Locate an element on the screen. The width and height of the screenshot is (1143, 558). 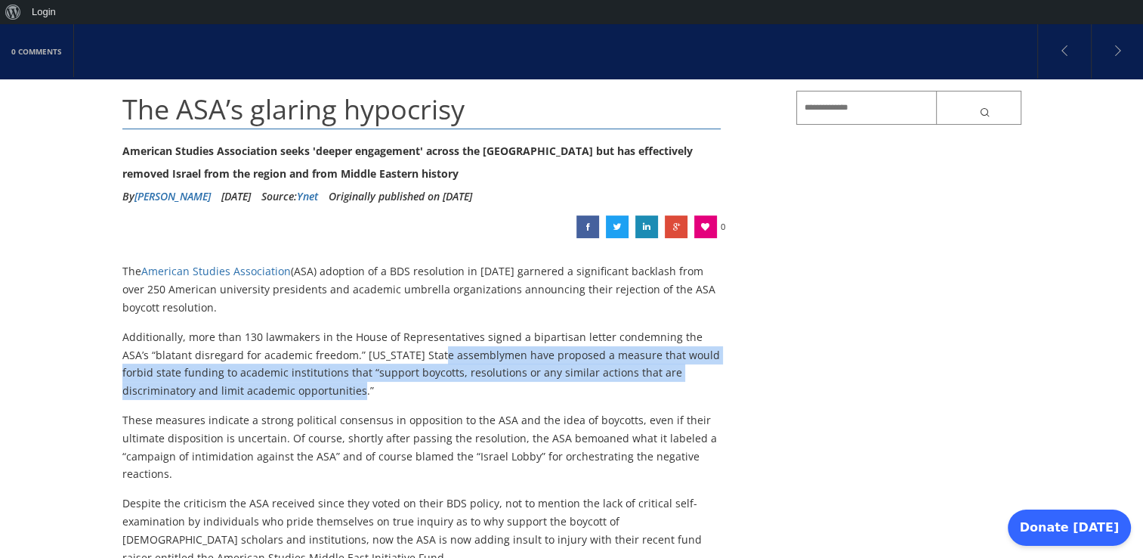
span: The ASA’s glaring hypocrisy is located at coordinates (293, 109).